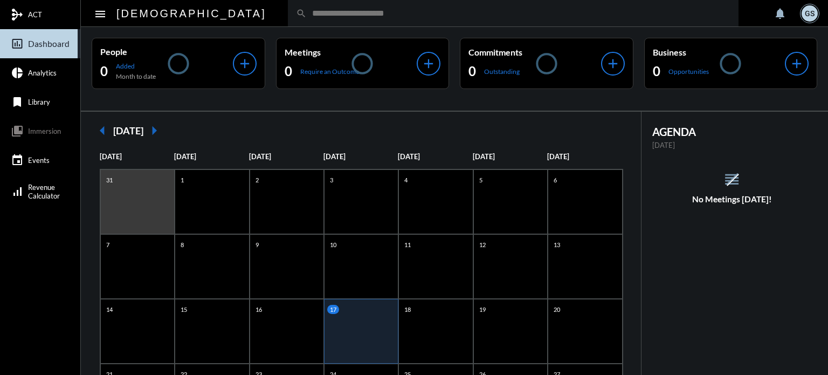 This screenshot has width=828, height=375. Describe the element at coordinates (100, 13) in the screenshot. I see `button: Toggle sidenav` at that location.